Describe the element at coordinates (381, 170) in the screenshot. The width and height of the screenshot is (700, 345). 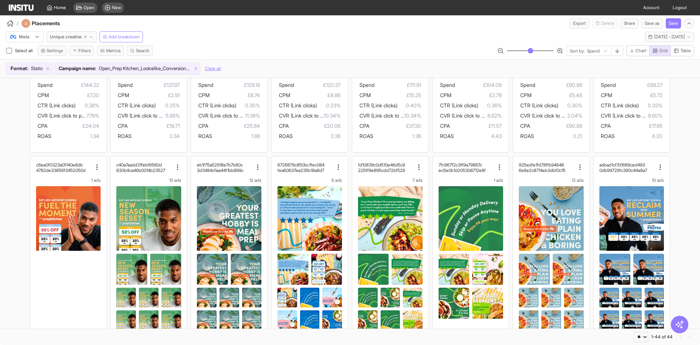
I see `h2: 225ff9e895cdd72bf529` at that location.